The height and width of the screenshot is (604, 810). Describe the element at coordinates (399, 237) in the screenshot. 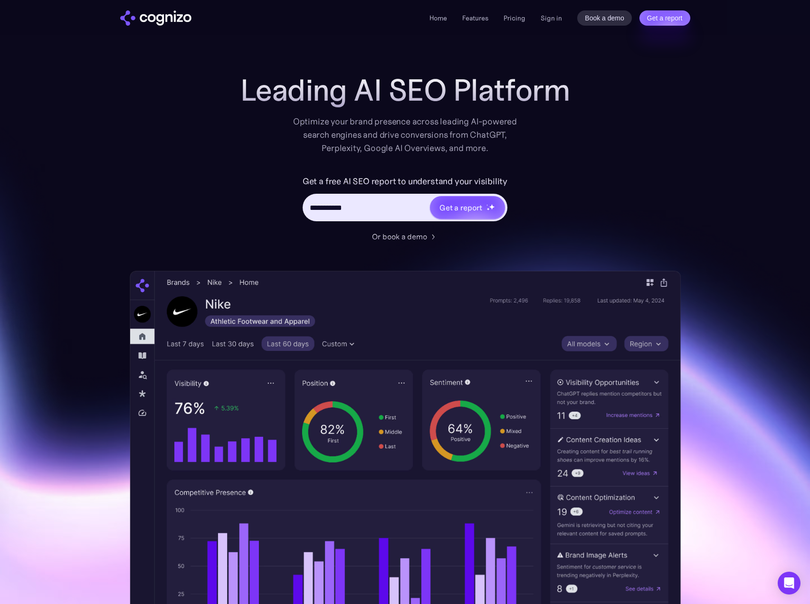

I see `div: Or book a demo` at that location.